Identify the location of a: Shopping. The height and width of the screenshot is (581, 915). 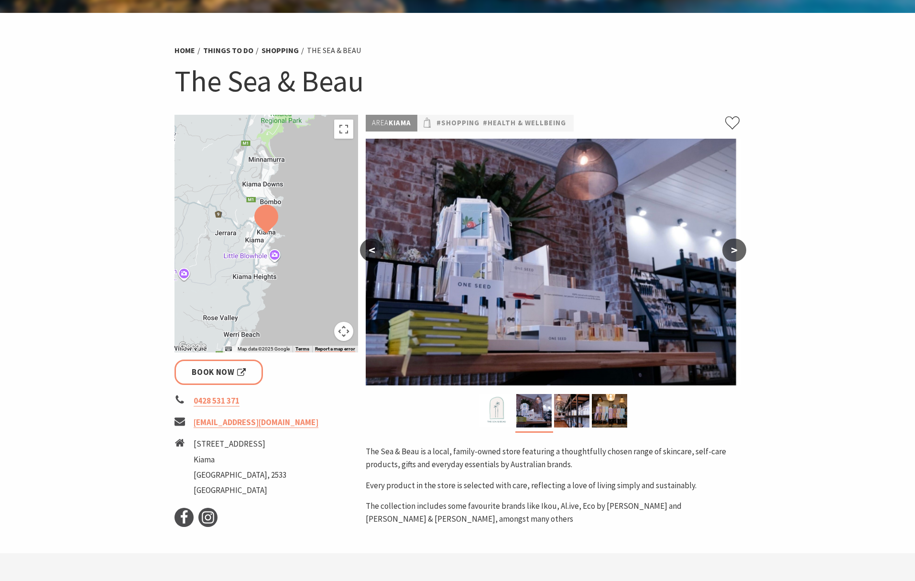
(280, 50).